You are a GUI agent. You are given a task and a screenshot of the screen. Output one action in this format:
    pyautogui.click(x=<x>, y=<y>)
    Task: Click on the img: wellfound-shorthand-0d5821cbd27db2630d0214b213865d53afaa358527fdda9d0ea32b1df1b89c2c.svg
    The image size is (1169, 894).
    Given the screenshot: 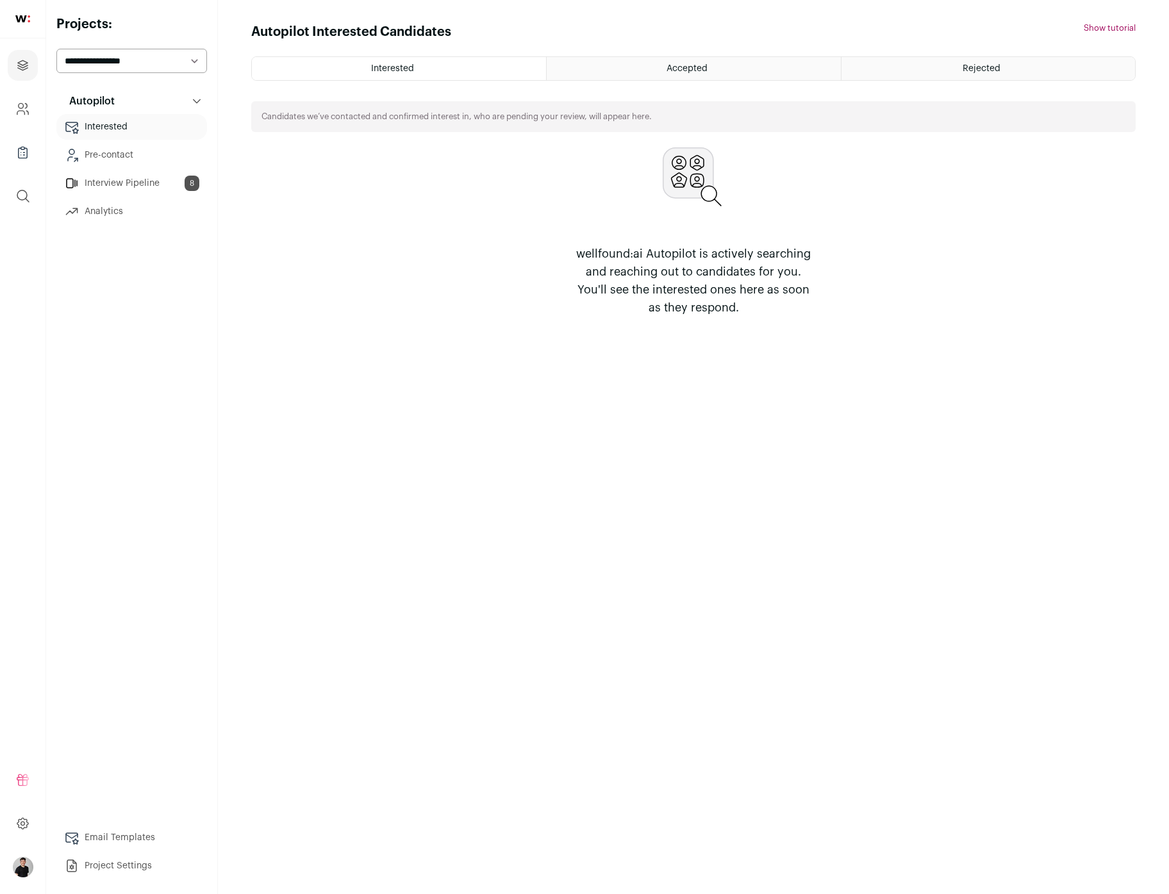 What is the action you would take?
    pyautogui.click(x=22, y=19)
    